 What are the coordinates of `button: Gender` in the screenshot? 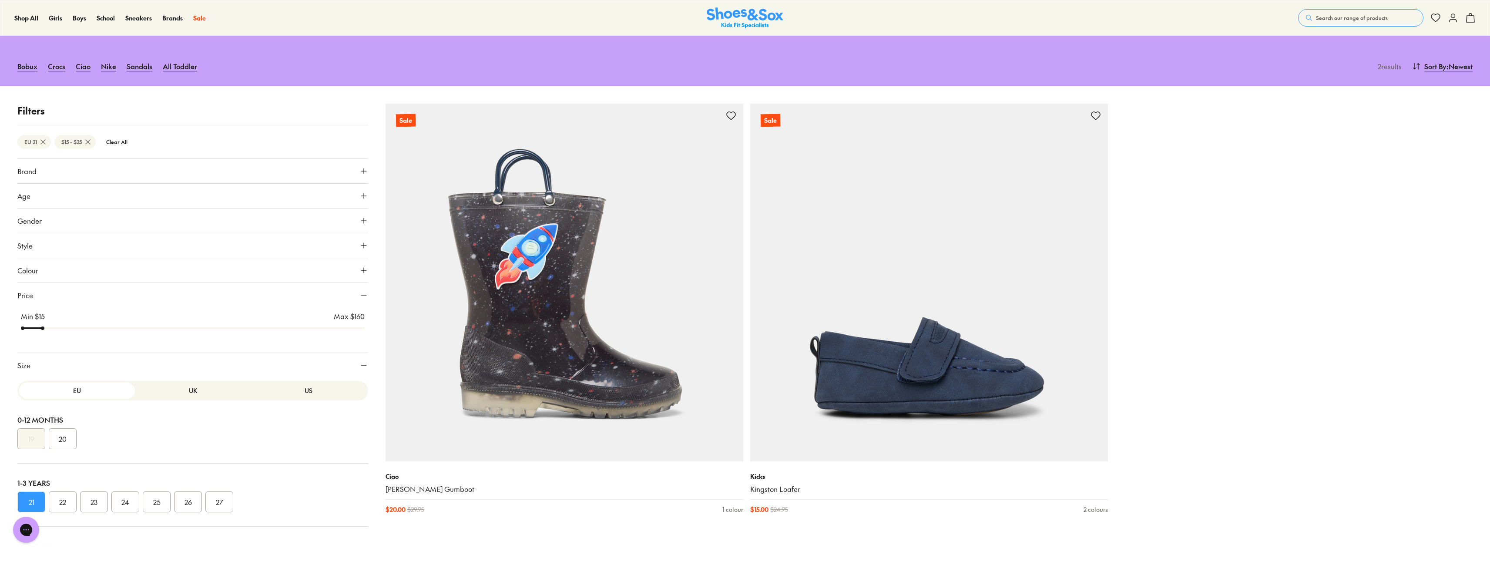 It's located at (193, 221).